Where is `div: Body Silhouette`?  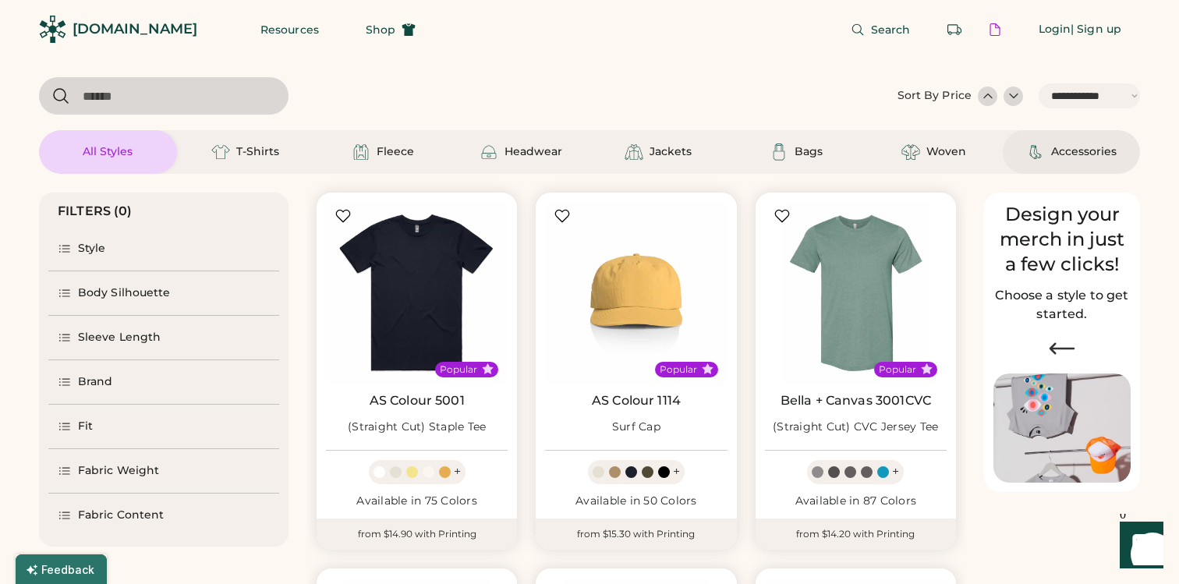
div: Body Silhouette is located at coordinates (124, 293).